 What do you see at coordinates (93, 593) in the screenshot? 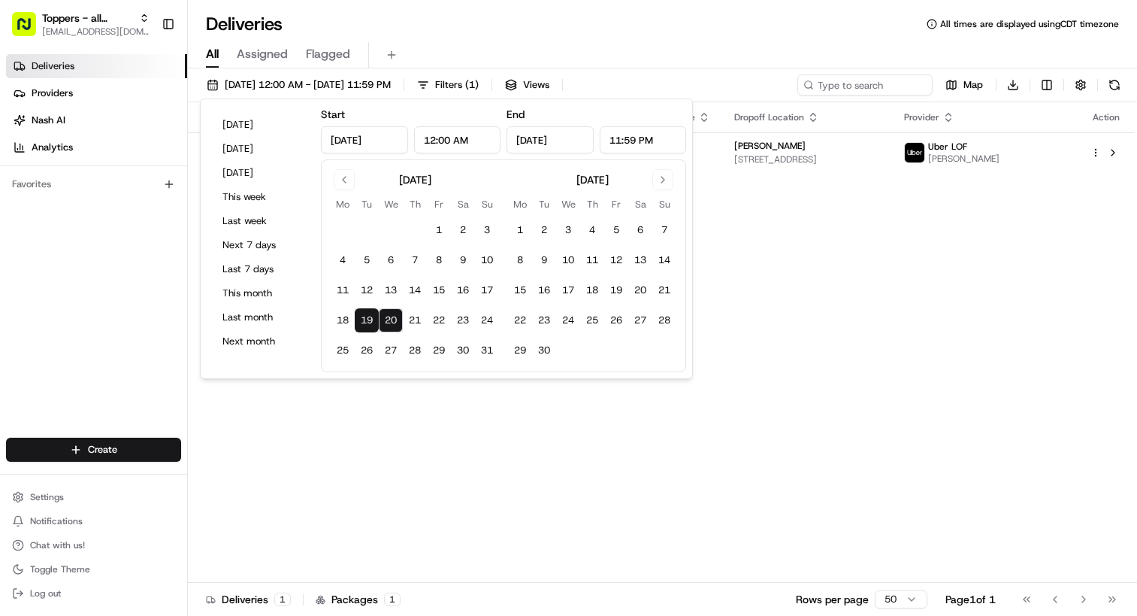
I see `button: Log out` at bounding box center [93, 593].